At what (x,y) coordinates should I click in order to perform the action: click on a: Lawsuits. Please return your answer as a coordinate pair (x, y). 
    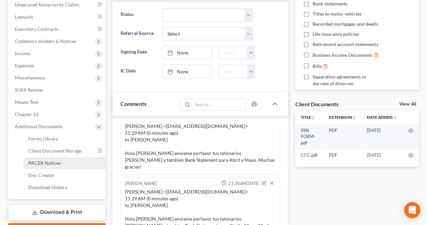
    Looking at the image, I should click on (57, 17).